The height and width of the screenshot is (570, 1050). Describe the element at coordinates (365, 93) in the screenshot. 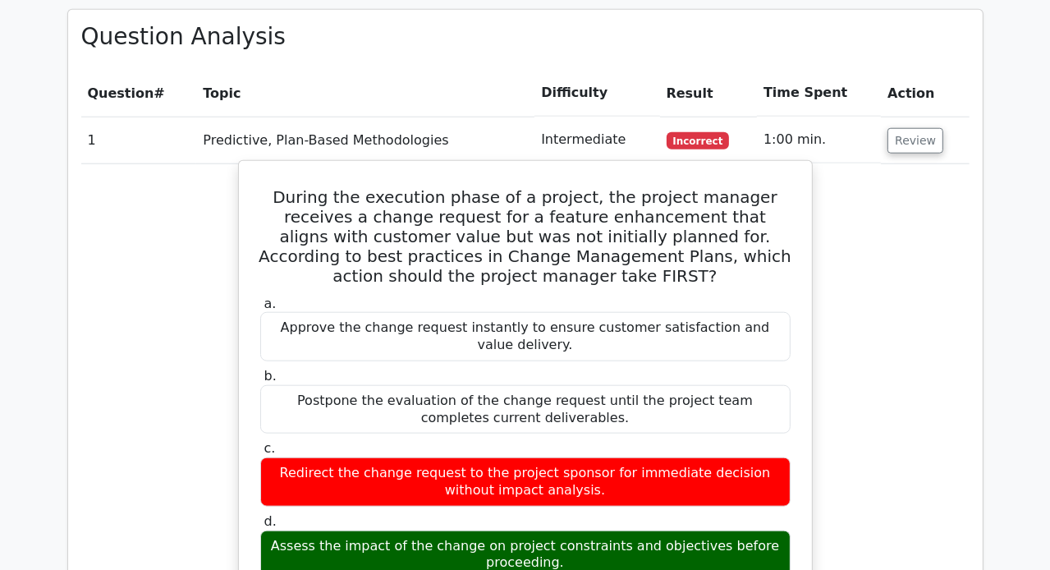

I see `th: Topic` at that location.